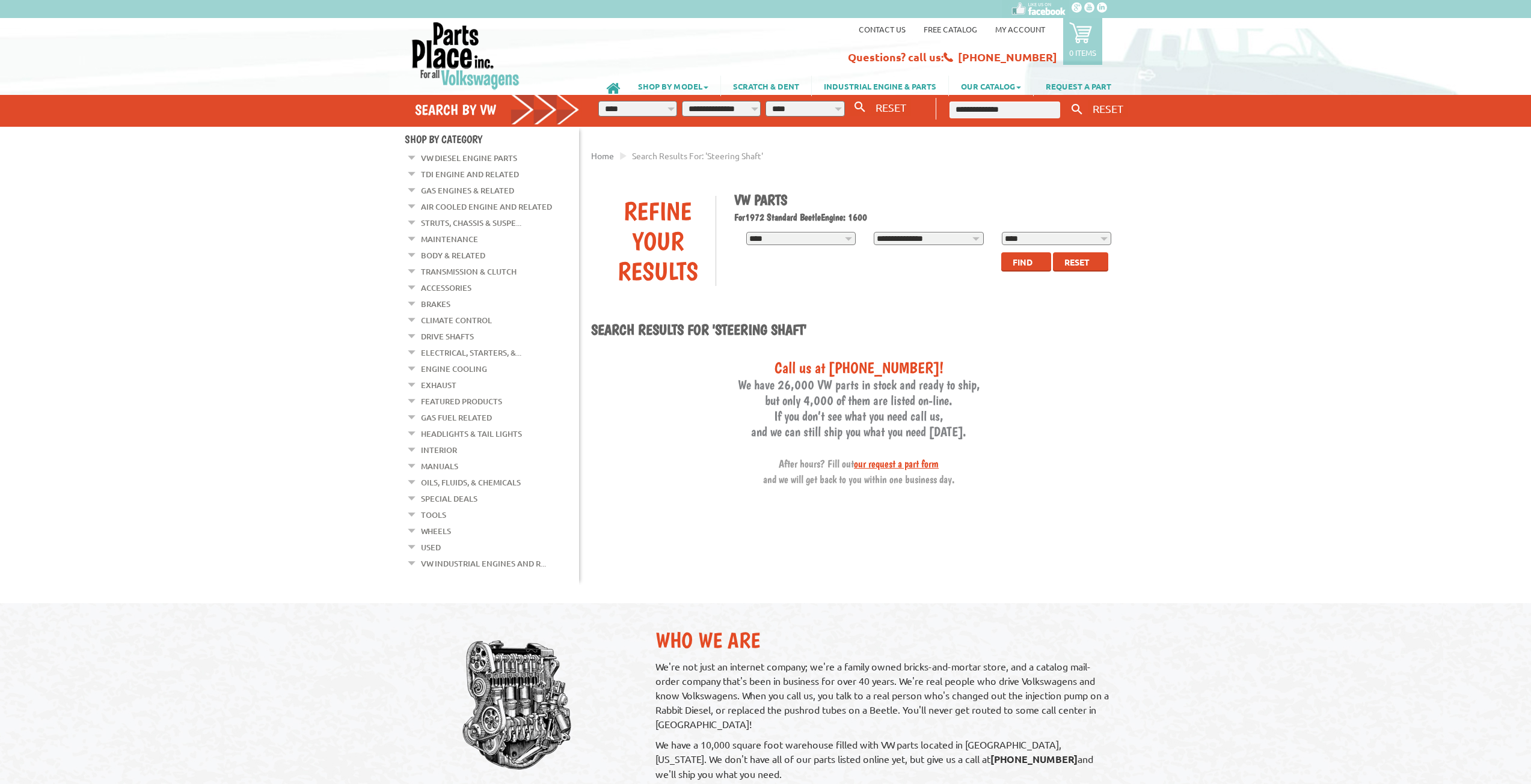 This screenshot has height=784, width=1531. What do you see at coordinates (471, 353) in the screenshot?
I see `a: Electrical, Starters, &...` at bounding box center [471, 353].